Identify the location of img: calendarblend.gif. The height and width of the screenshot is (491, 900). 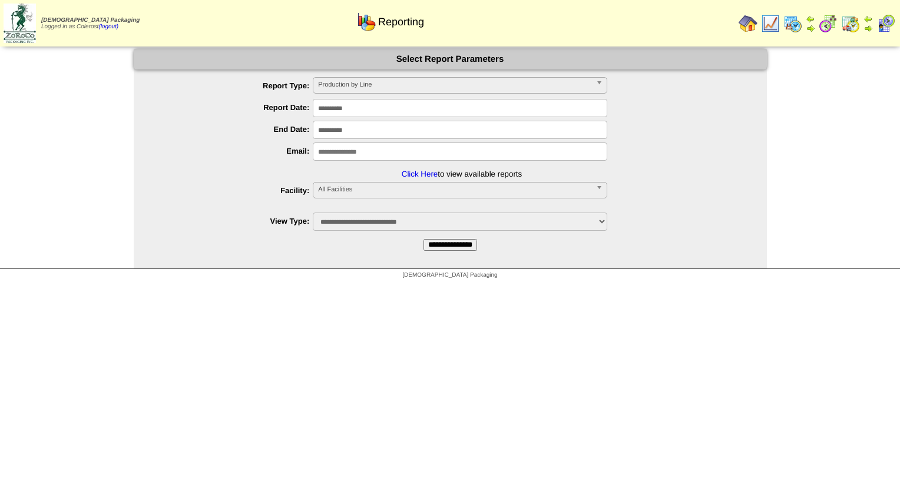
(828, 24).